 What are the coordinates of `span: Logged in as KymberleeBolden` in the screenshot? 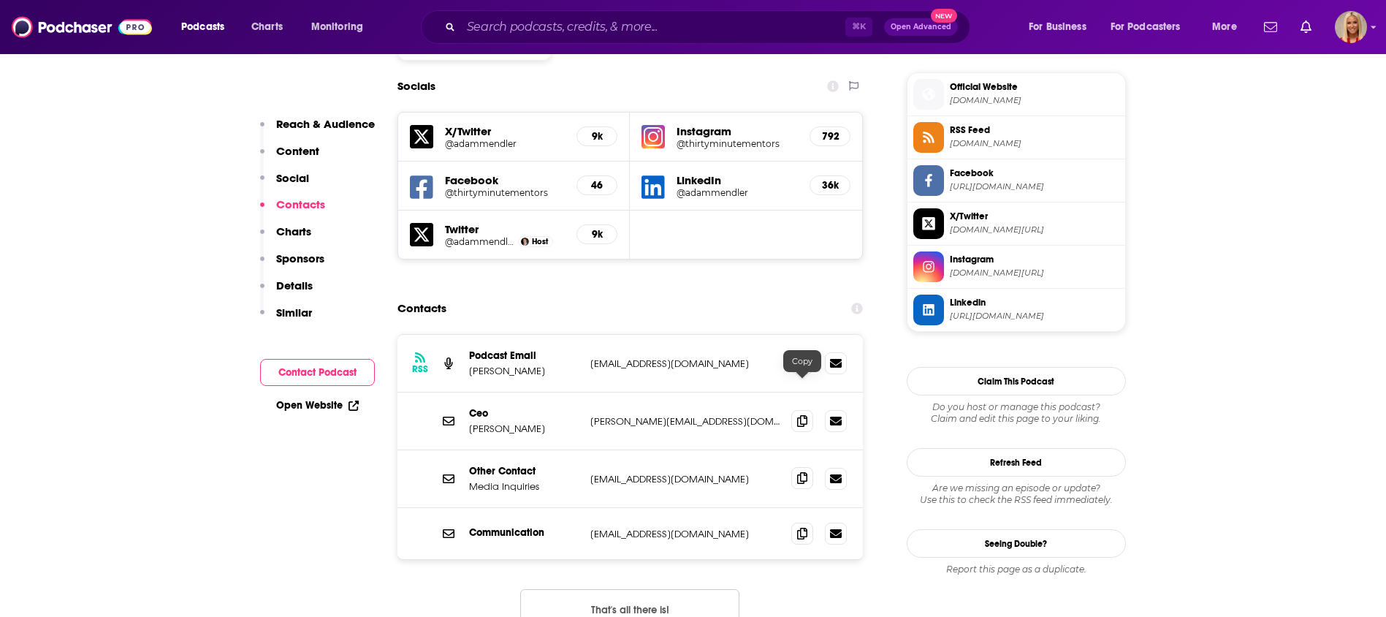 It's located at (1351, 27).